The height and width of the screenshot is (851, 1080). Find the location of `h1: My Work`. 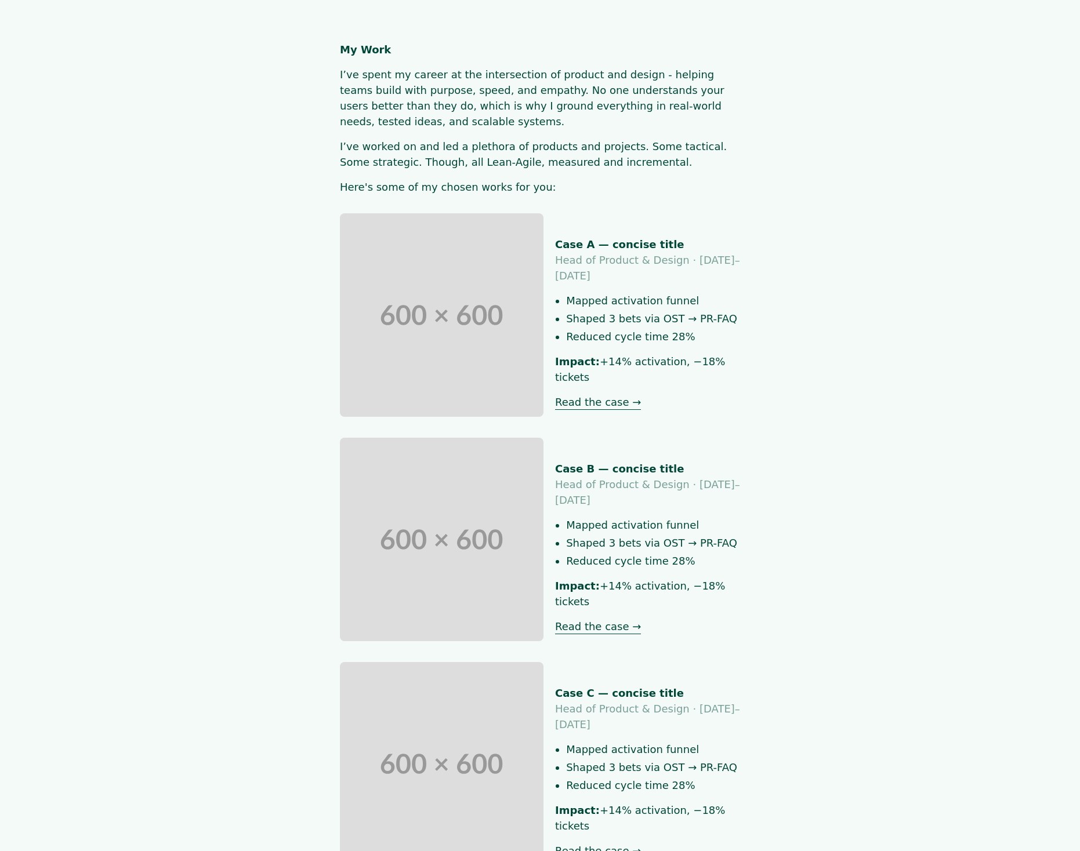

h1: My Work is located at coordinates (540, 49).